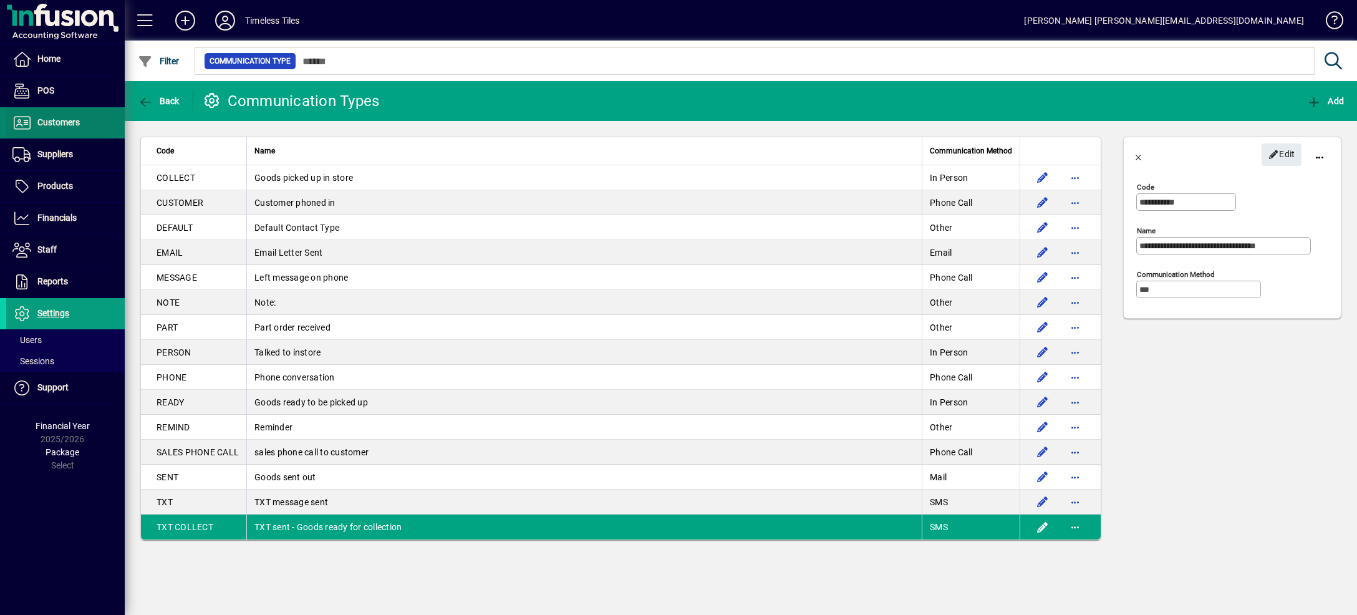 The height and width of the screenshot is (615, 1357). What do you see at coordinates (250, 61) in the screenshot?
I see `span: Communication Type` at bounding box center [250, 61].